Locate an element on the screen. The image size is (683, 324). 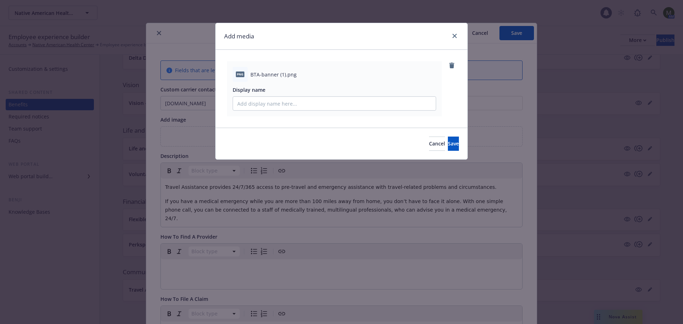
button: Save is located at coordinates (453, 144).